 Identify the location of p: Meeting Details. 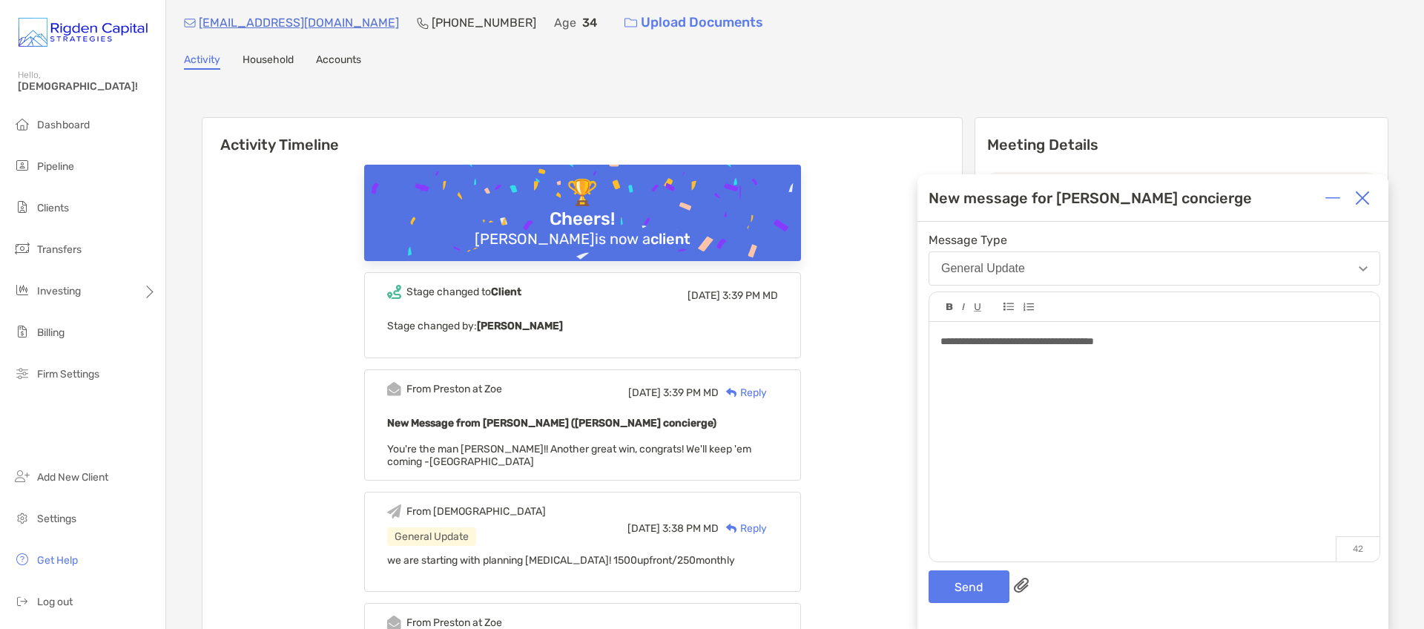
(1182, 145).